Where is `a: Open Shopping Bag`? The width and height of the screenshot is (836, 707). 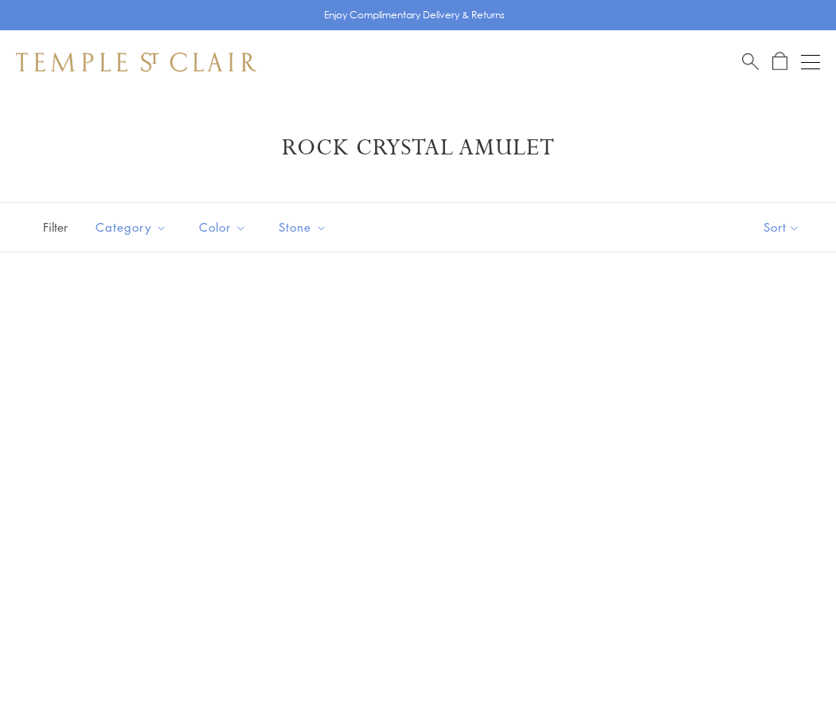
a: Open Shopping Bag is located at coordinates (780, 61).